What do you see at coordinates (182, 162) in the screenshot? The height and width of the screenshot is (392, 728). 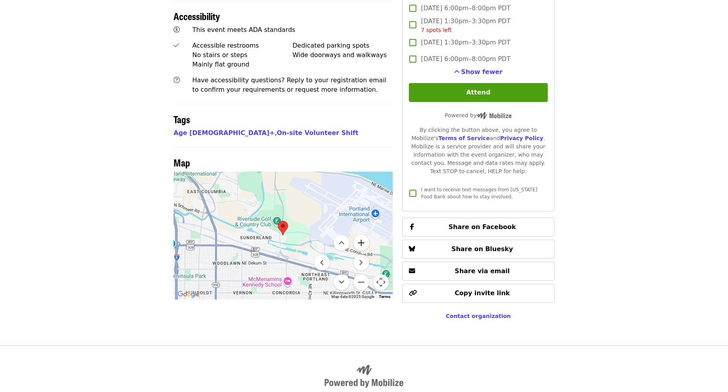 I see `span: Map` at bounding box center [182, 162].